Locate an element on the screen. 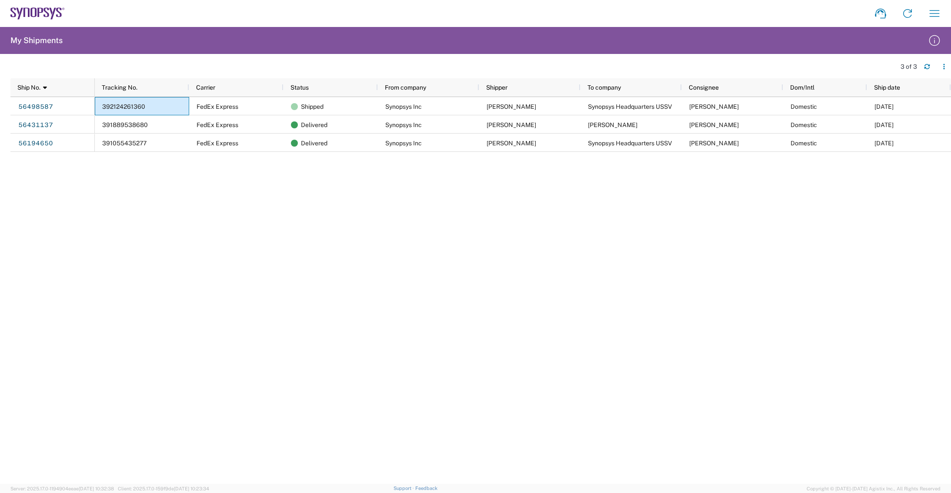  span: Carrier is located at coordinates (206, 87).